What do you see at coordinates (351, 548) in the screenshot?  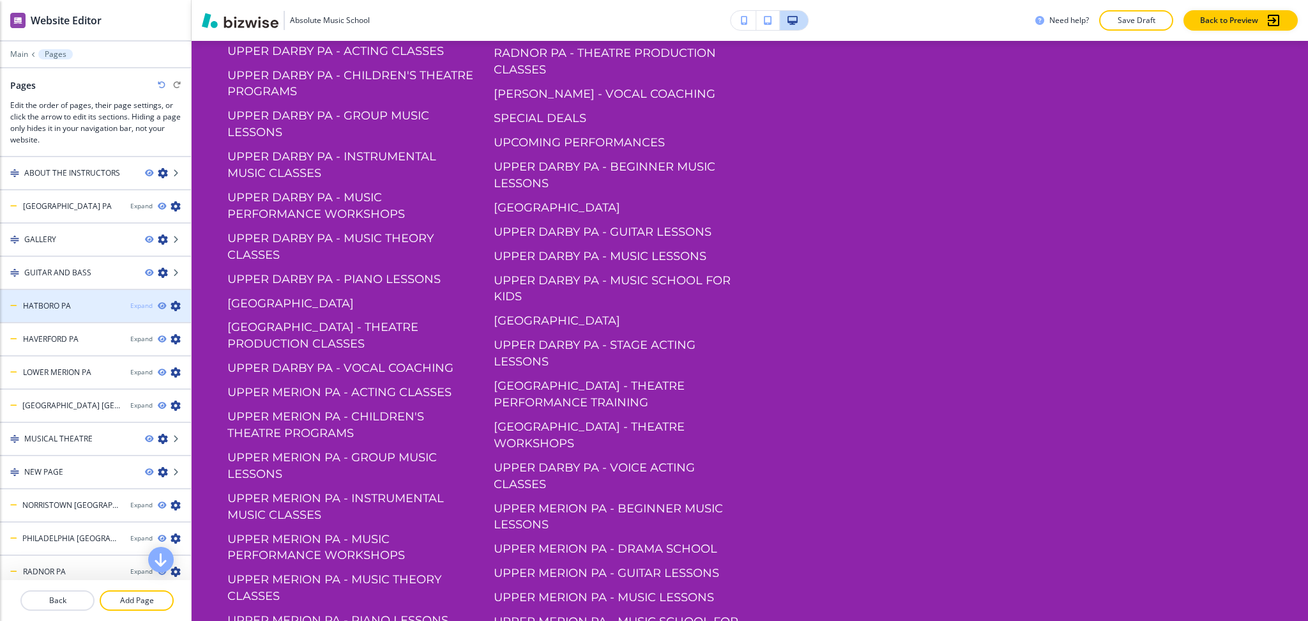 I see `p: UPPER MERION PA - MUSIC PERFORMANCE WORKSHOPS` at bounding box center [351, 548].